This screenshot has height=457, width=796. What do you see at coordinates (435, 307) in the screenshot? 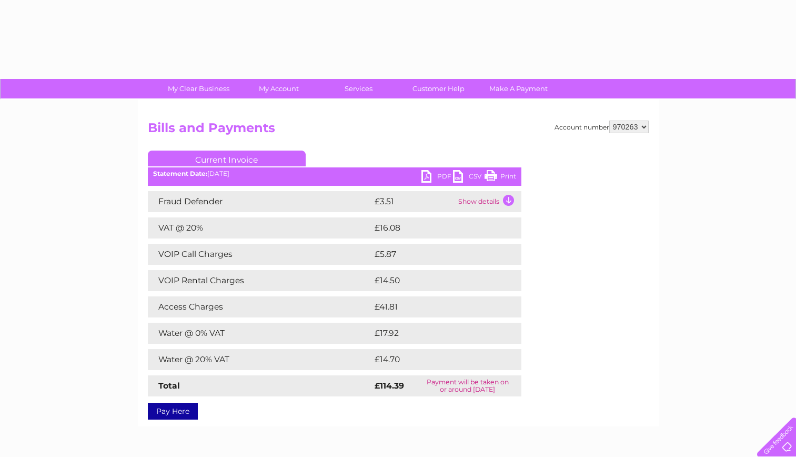
I see `td: £41.81` at bounding box center [435, 307].